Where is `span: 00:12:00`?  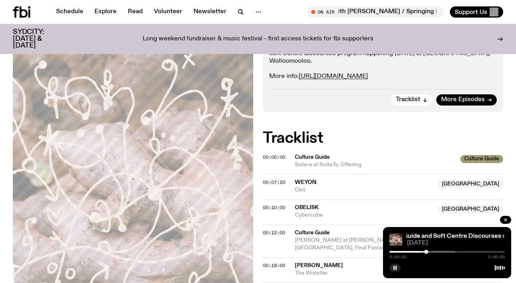 span: 00:12:00 is located at coordinates (274, 233).